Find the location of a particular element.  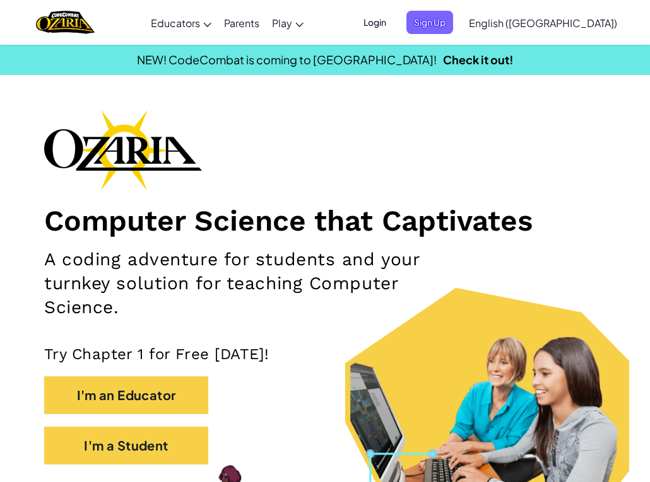

span: Login is located at coordinates (375, 22).